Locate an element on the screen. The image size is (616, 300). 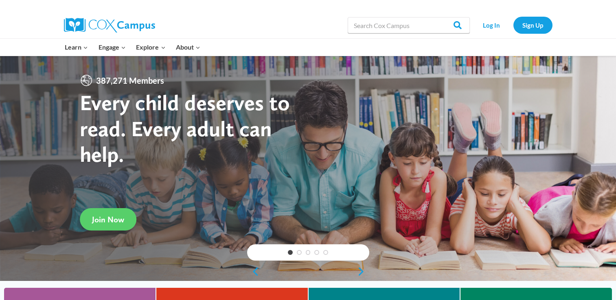
span: Join Now is located at coordinates (108, 220).